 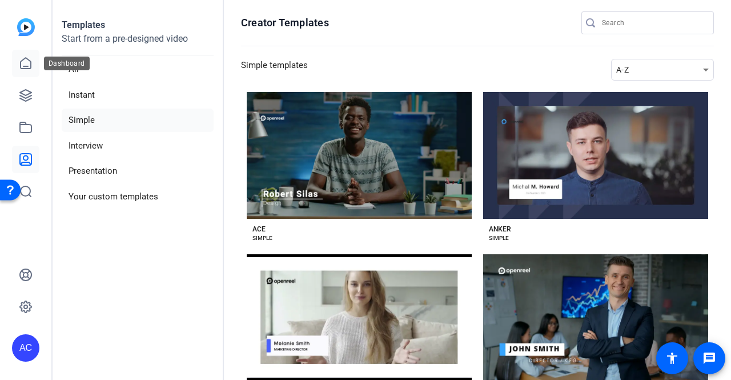 What do you see at coordinates (274, 70) in the screenshot?
I see `h3: Simple templates` at bounding box center [274, 70].